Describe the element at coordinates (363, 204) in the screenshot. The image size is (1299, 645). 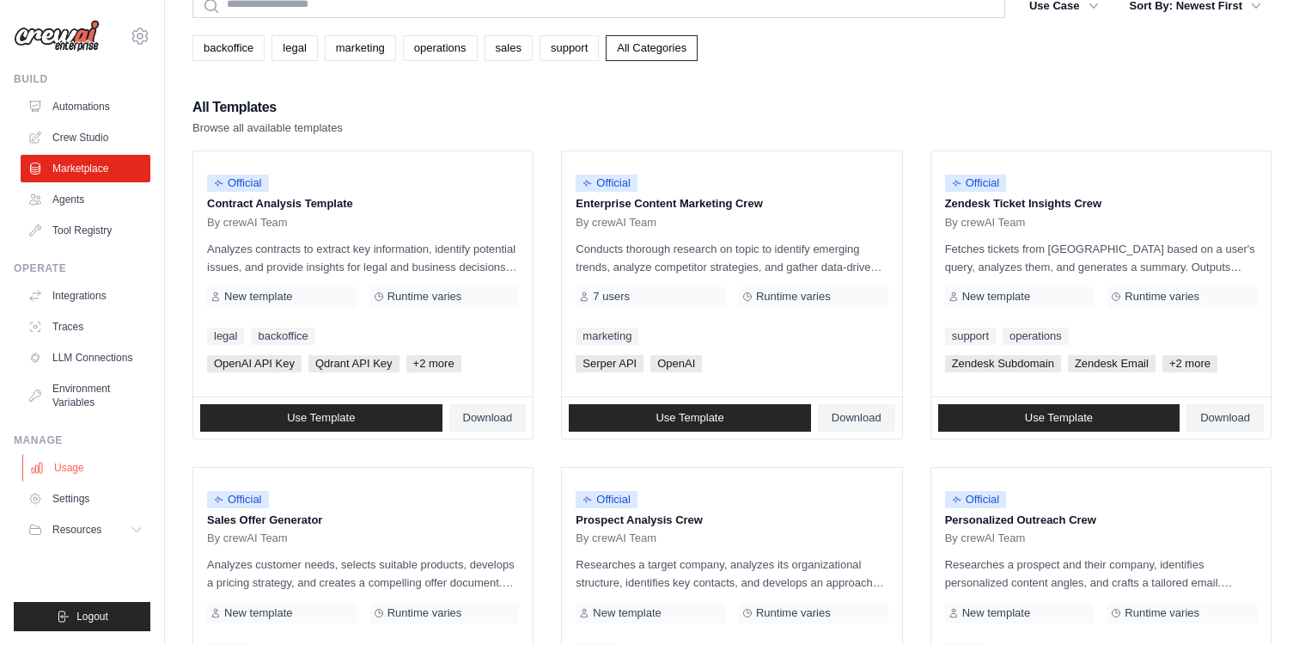
I see `p: Contract Analysis Template` at that location.